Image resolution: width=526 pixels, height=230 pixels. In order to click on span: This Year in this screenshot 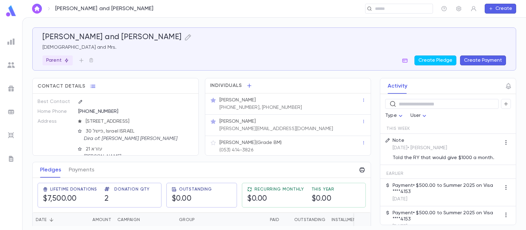, I will do `click(323, 189)`.